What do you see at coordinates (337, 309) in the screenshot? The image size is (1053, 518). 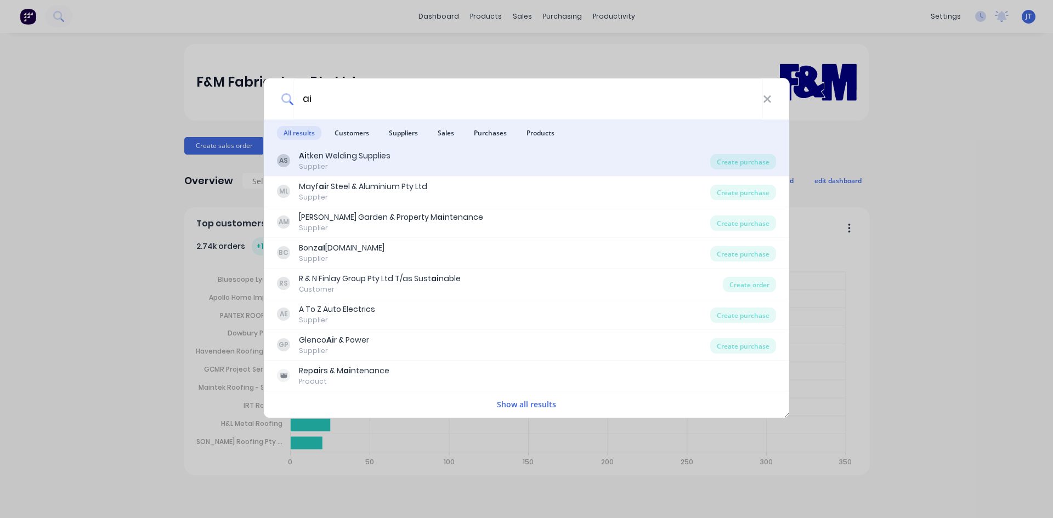 I see `div: A To Z Auto Electrics` at bounding box center [337, 309].